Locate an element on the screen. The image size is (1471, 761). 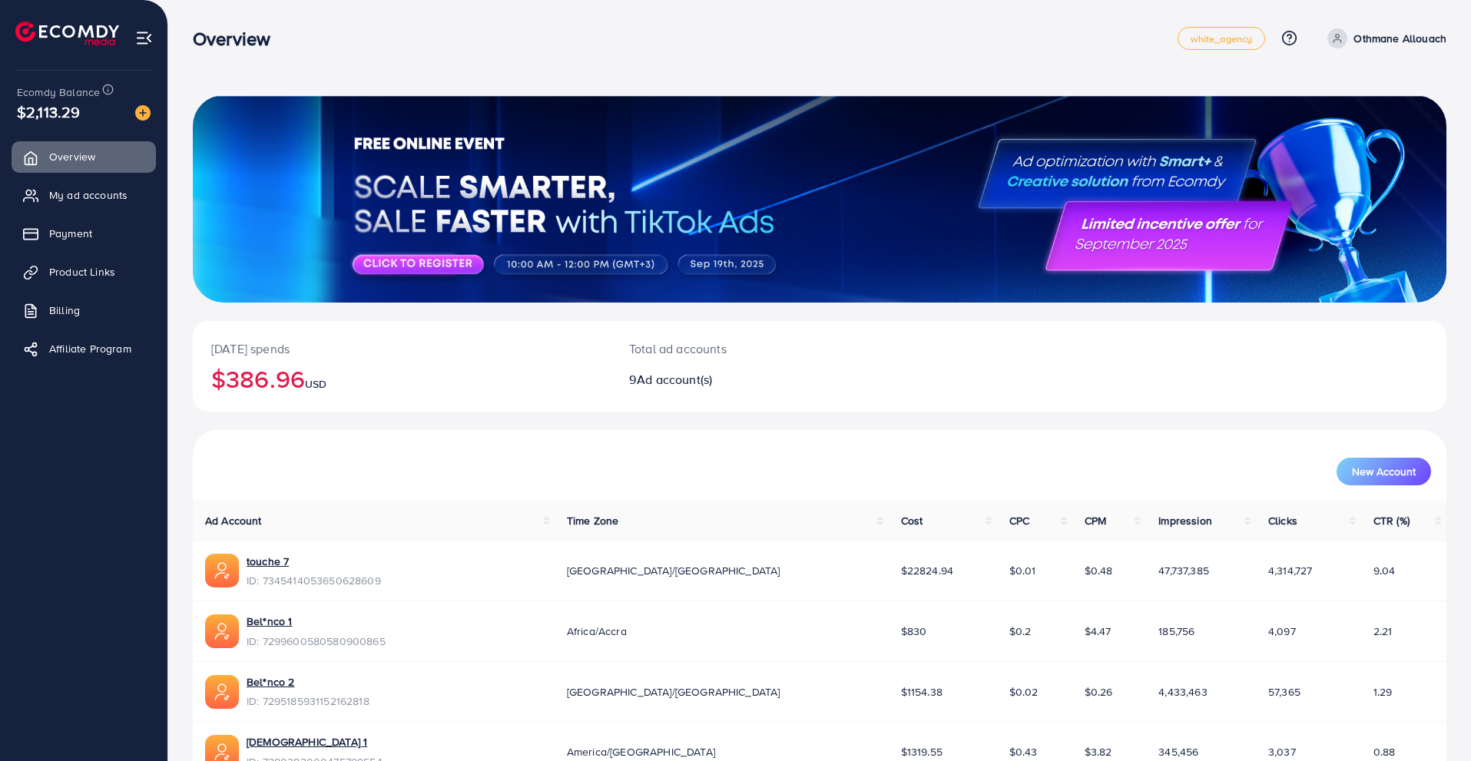
span: $0.43 is located at coordinates (1023, 752).